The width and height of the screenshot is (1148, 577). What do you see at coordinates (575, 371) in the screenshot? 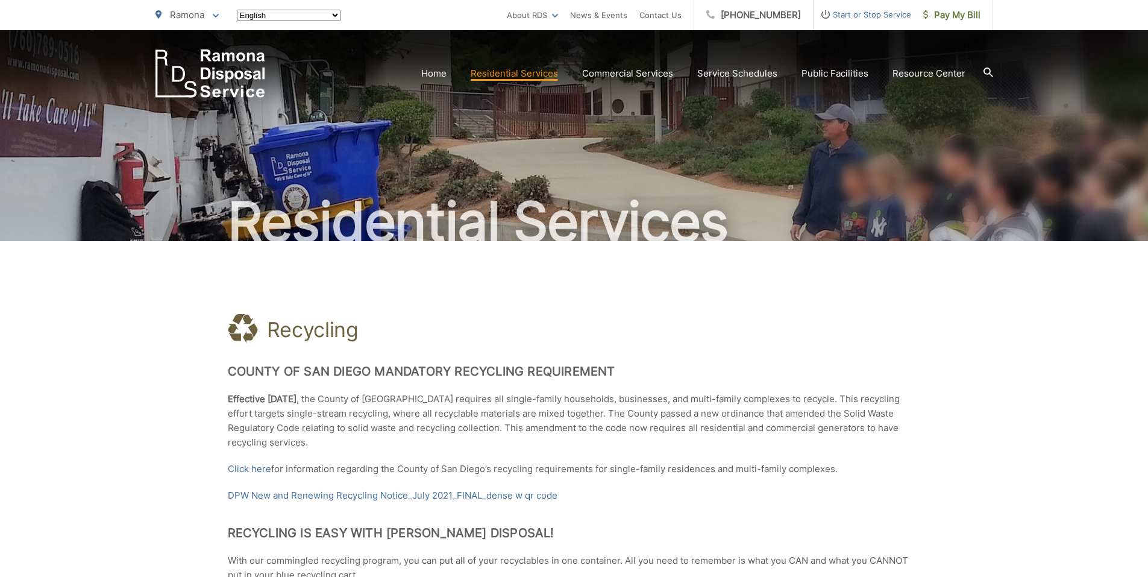
I see `h2: County of San Diego Mandatory Recycling Requirement` at bounding box center [575, 371].